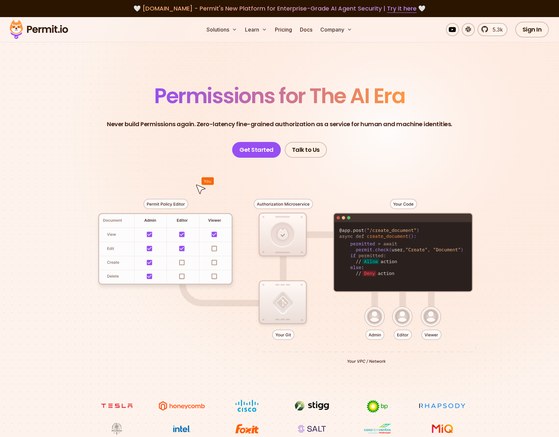 The image size is (559, 437). I want to click on p: Never build Permissions again. Zero-latency fine-grained authorization as a service for human and..., so click(280, 124).